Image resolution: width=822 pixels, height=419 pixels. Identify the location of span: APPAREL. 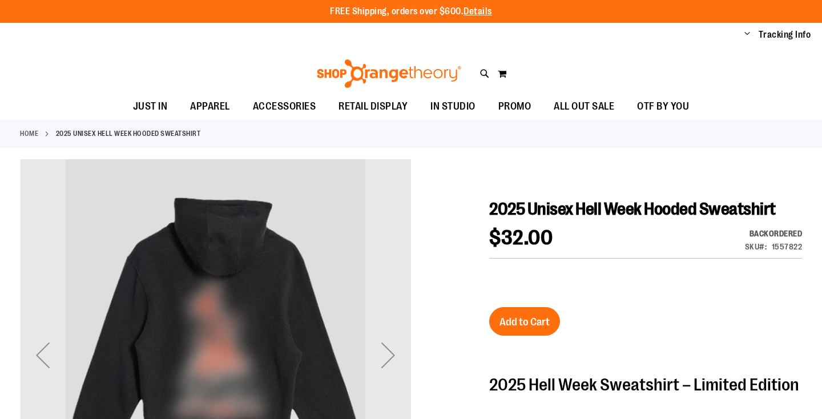
(210, 106).